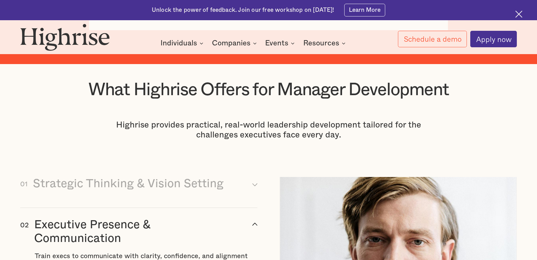 The height and width of the screenshot is (260, 537). I want to click on div: 01, so click(24, 184).